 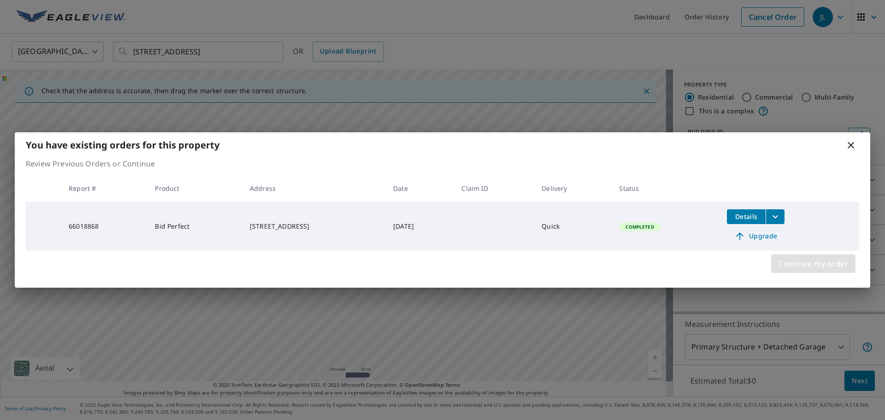 What do you see at coordinates (123, 145) in the screenshot?
I see `b: You have existing orders for this property` at bounding box center [123, 145].